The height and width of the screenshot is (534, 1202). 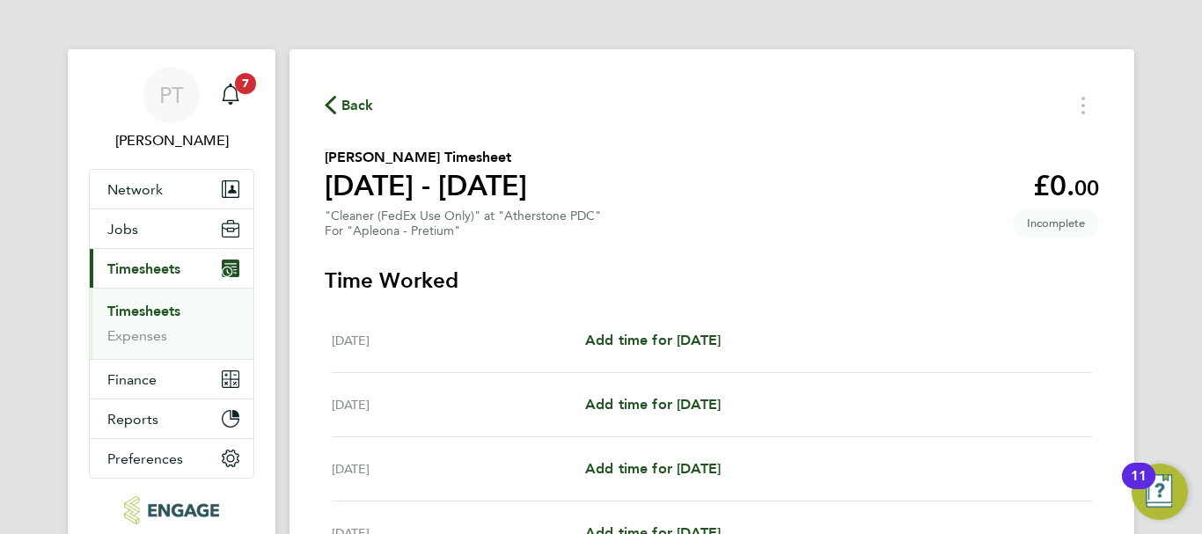 What do you see at coordinates (137, 335) in the screenshot?
I see `a: Expenses` at bounding box center [137, 335].